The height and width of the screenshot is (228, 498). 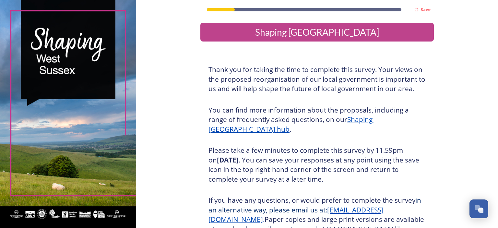 I want to click on h3: Please take a few minutes to complete this survey by 11.59pm on . You can save your responses at ..., so click(x=317, y=165).